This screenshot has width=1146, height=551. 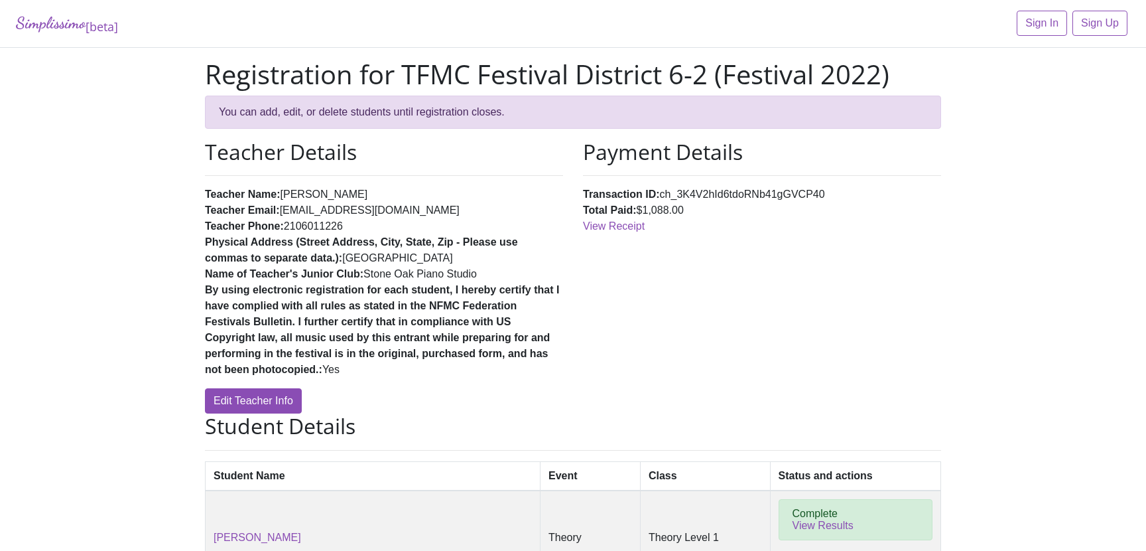 I want to click on li: 2106011226, so click(x=384, y=226).